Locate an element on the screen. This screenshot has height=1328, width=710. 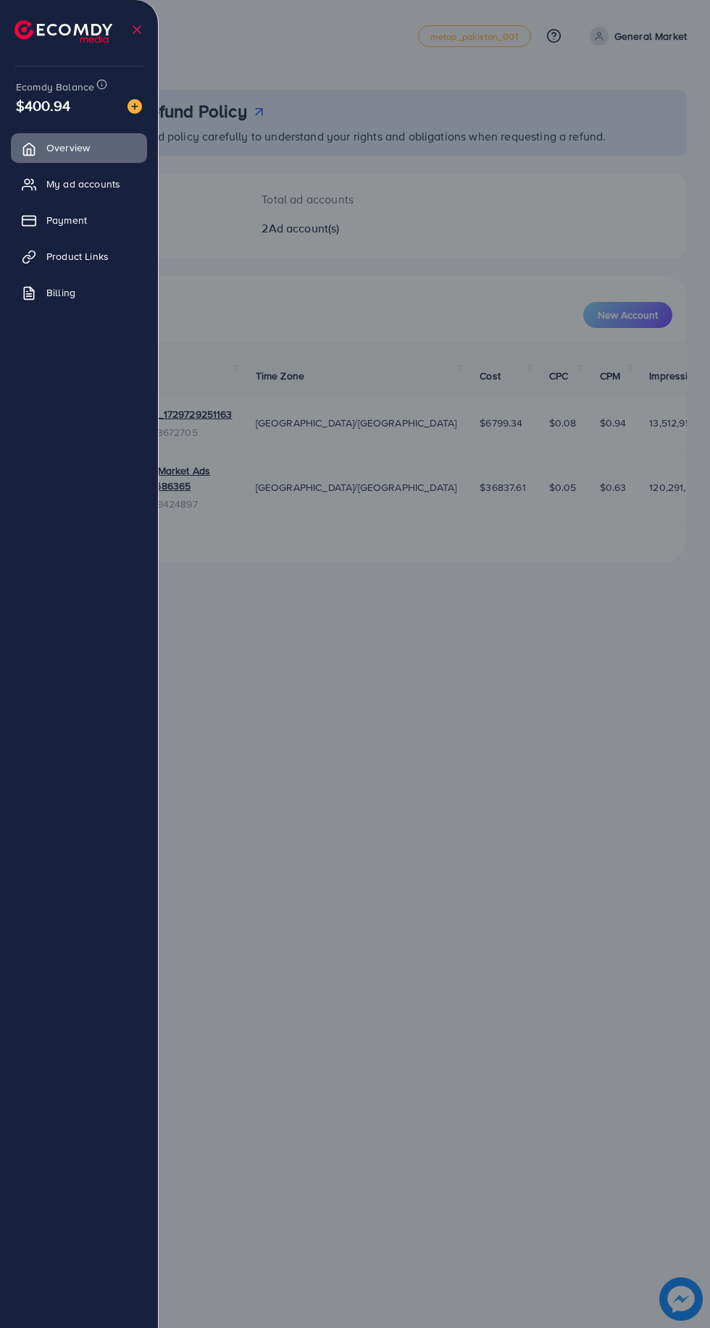
img: image is located at coordinates (135, 106).